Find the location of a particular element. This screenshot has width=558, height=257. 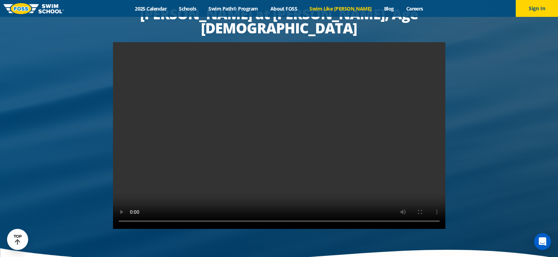

div: TOP is located at coordinates (18, 240).